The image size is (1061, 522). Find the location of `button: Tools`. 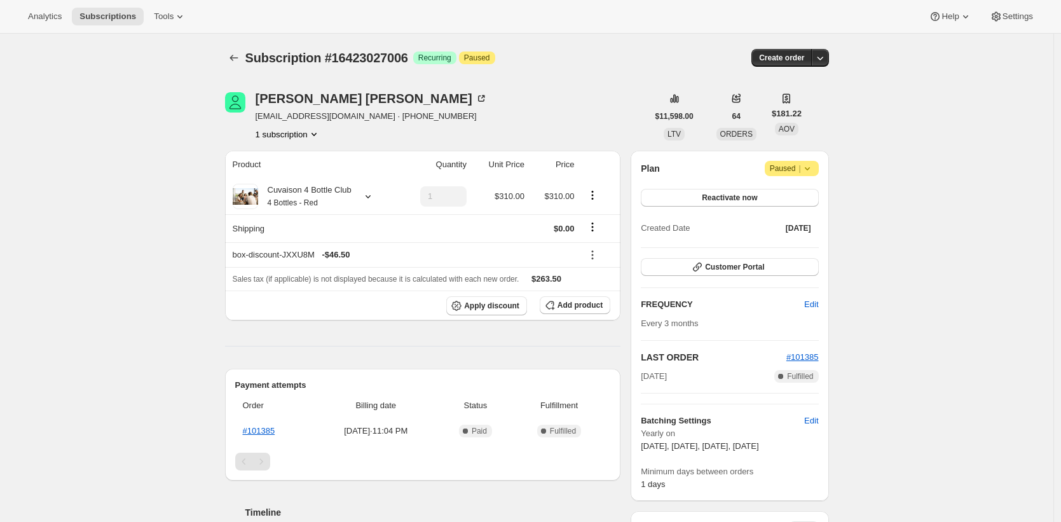

button: Tools is located at coordinates (170, 17).